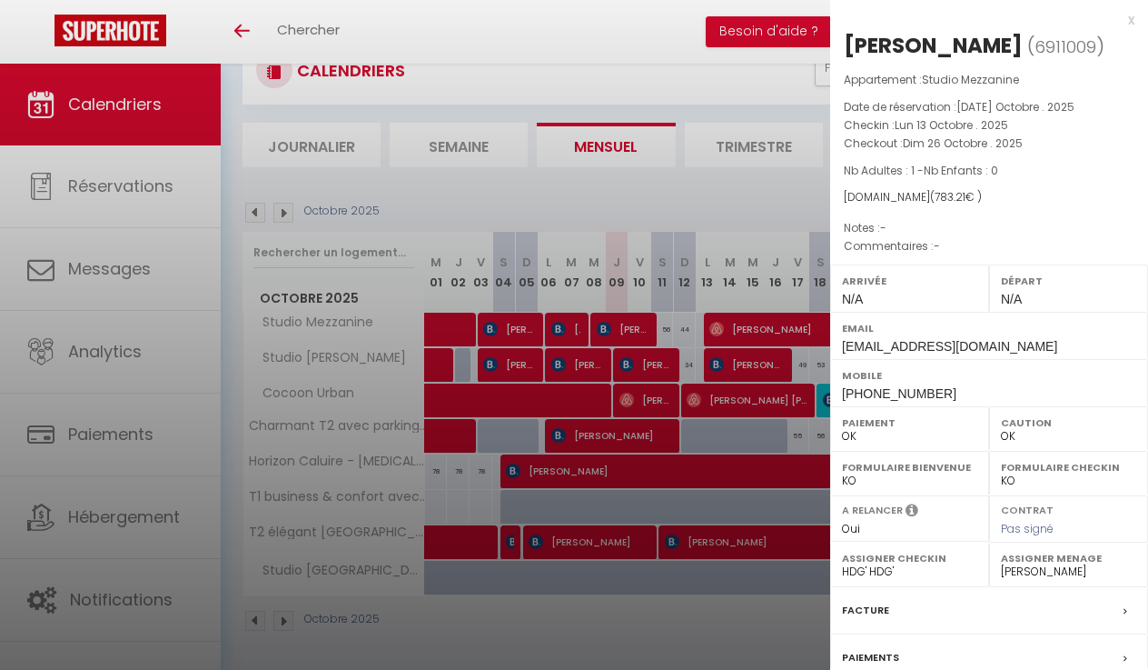  What do you see at coordinates (951, 124) in the screenshot?
I see `span: Lun 13 Octobre . 2025` at bounding box center [951, 124].